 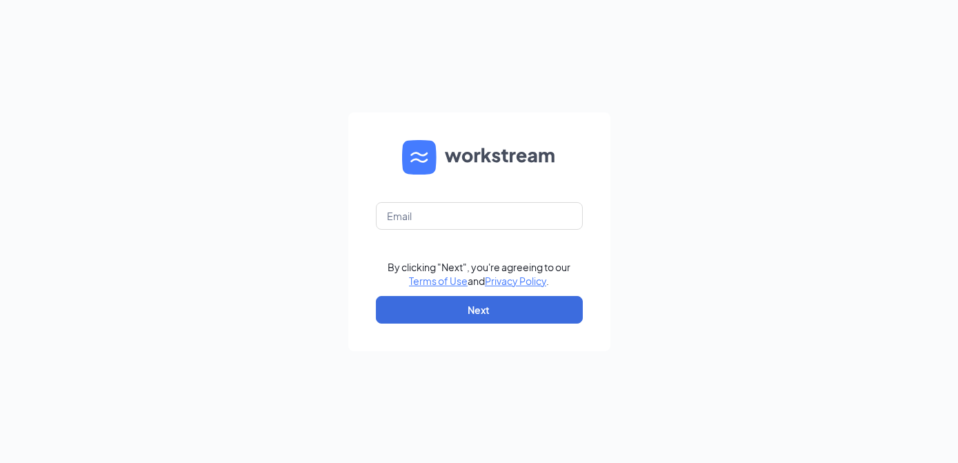 I want to click on input: Email, so click(x=479, y=216).